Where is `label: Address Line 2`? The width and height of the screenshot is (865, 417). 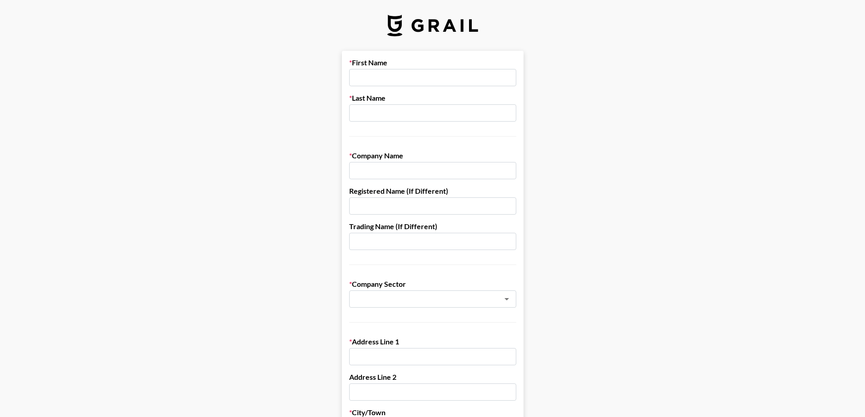
label: Address Line 2 is located at coordinates (433, 377).